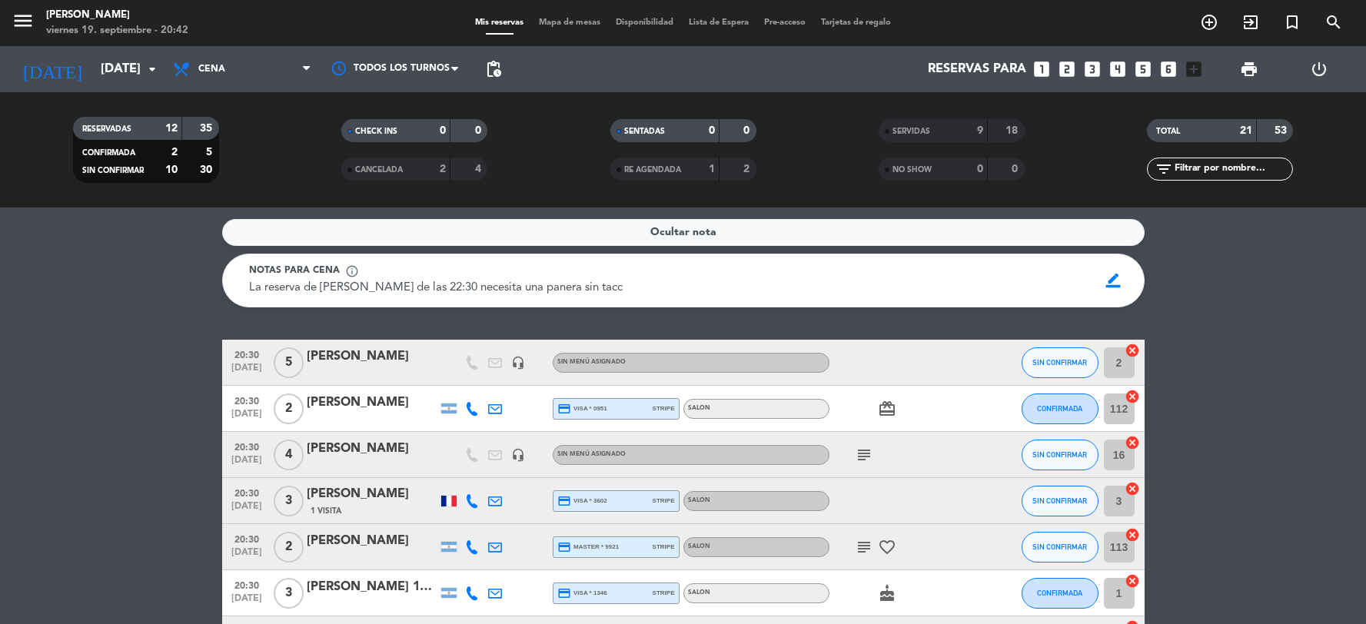 This screenshot has width=1366, height=624. What do you see at coordinates (887, 593) in the screenshot?
I see `i: cake` at bounding box center [887, 593].